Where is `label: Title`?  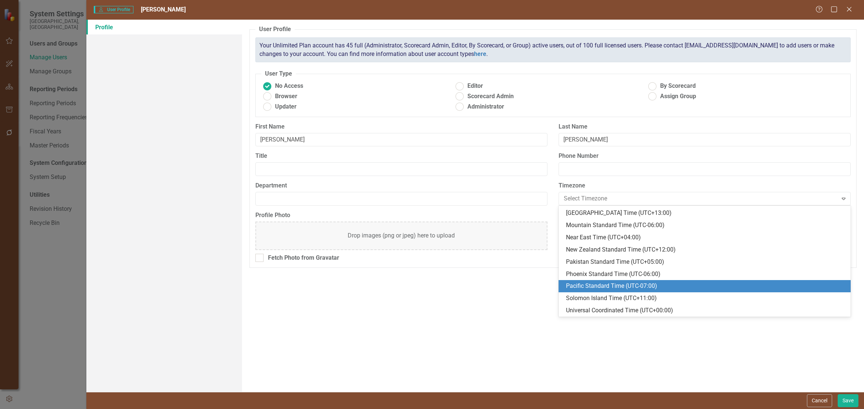 label: Title is located at coordinates (401, 156).